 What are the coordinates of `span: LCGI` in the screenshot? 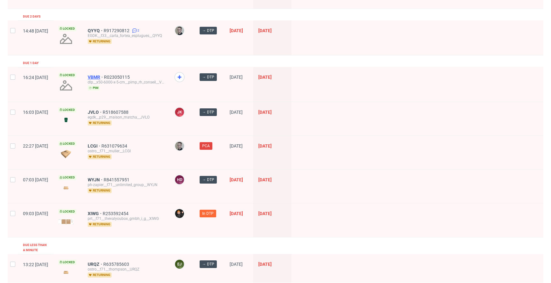 It's located at (94, 146).